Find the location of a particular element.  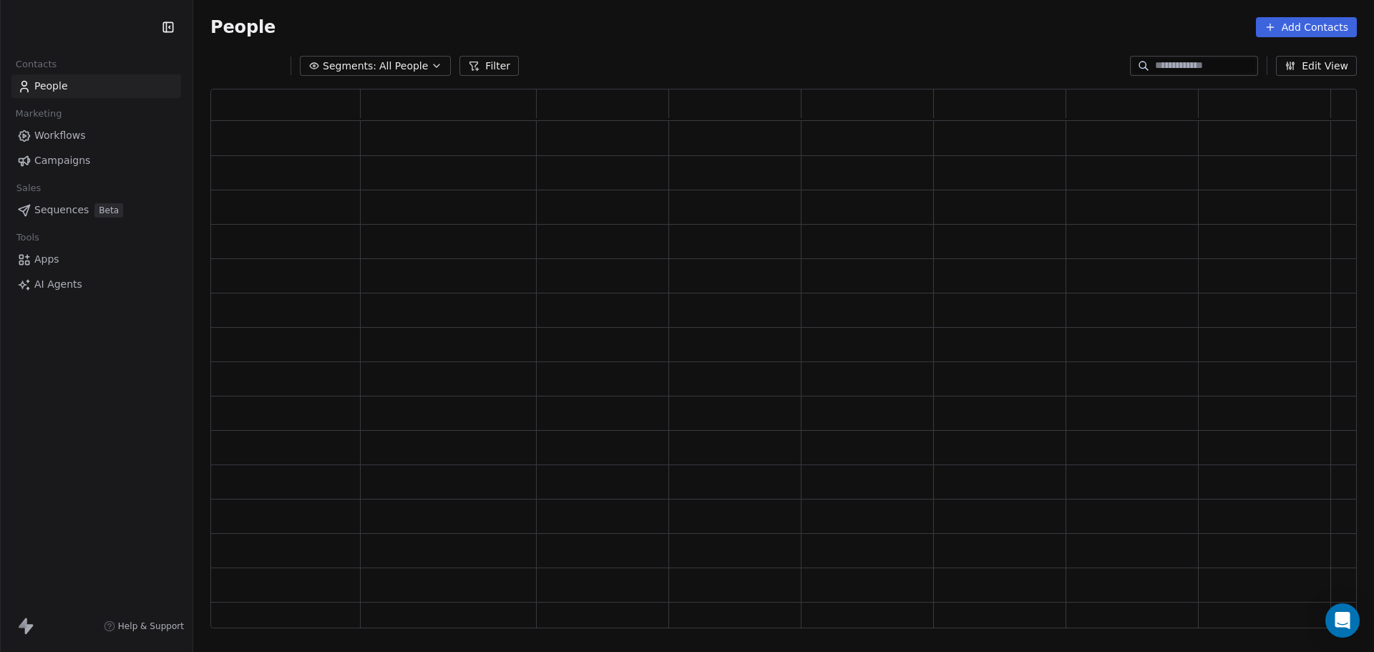

span: Tools is located at coordinates (27, 238).